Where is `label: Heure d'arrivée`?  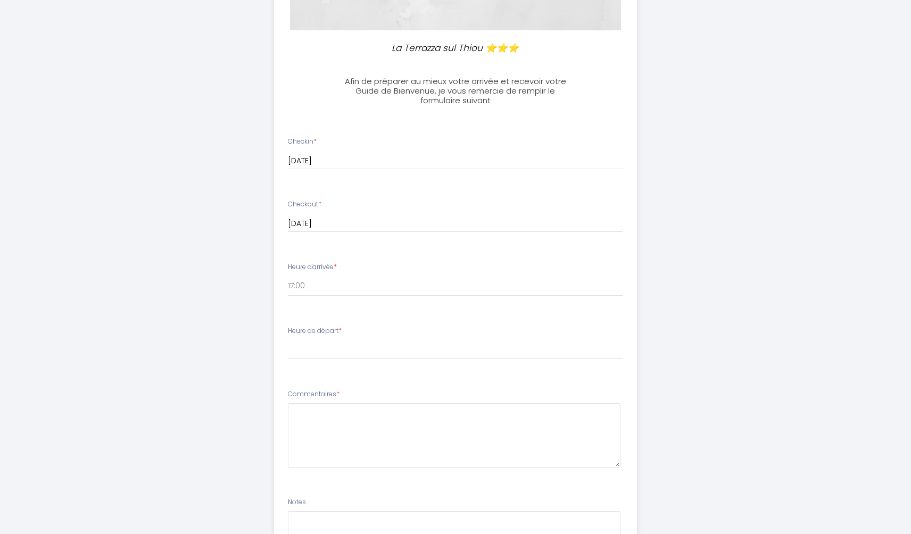 label: Heure d'arrivée is located at coordinates (312, 267).